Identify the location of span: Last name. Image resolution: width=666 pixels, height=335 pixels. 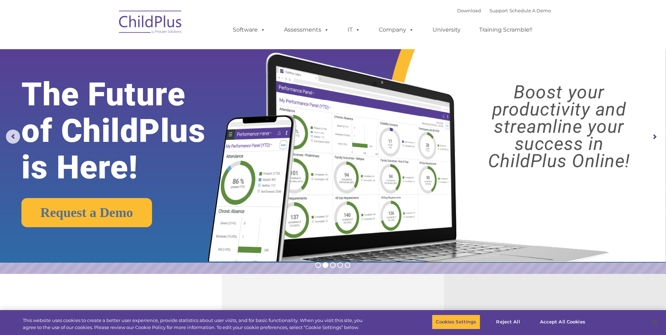
(108, 49).